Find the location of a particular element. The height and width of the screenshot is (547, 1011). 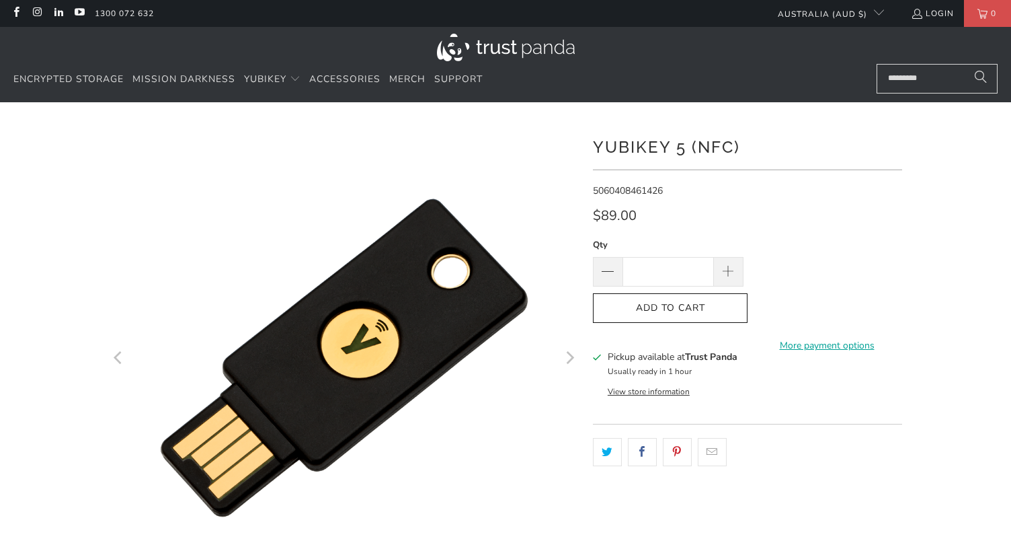

span: YubiKey is located at coordinates (265, 79).